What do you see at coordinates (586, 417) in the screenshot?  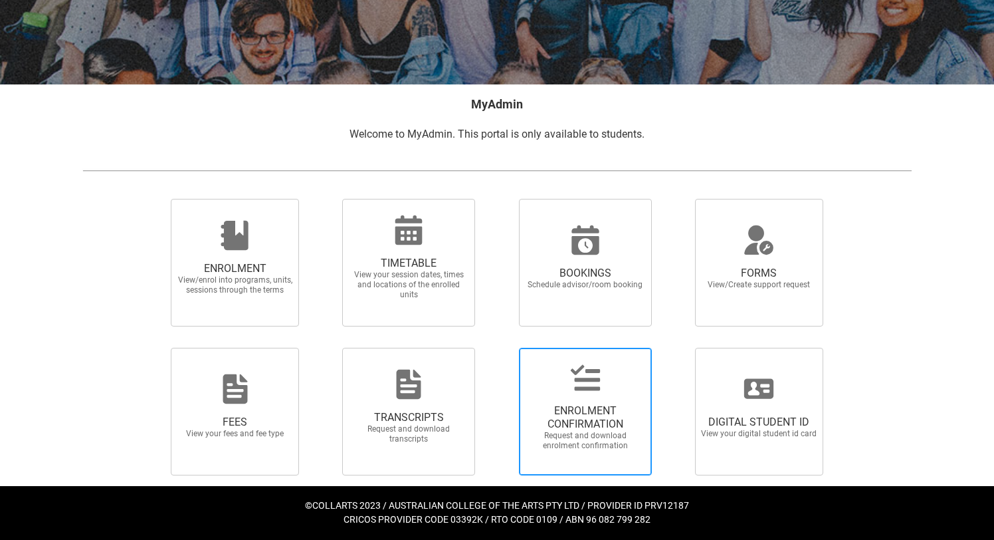 I see `span: ENROLMENT CONFIRMATION` at bounding box center [586, 417].